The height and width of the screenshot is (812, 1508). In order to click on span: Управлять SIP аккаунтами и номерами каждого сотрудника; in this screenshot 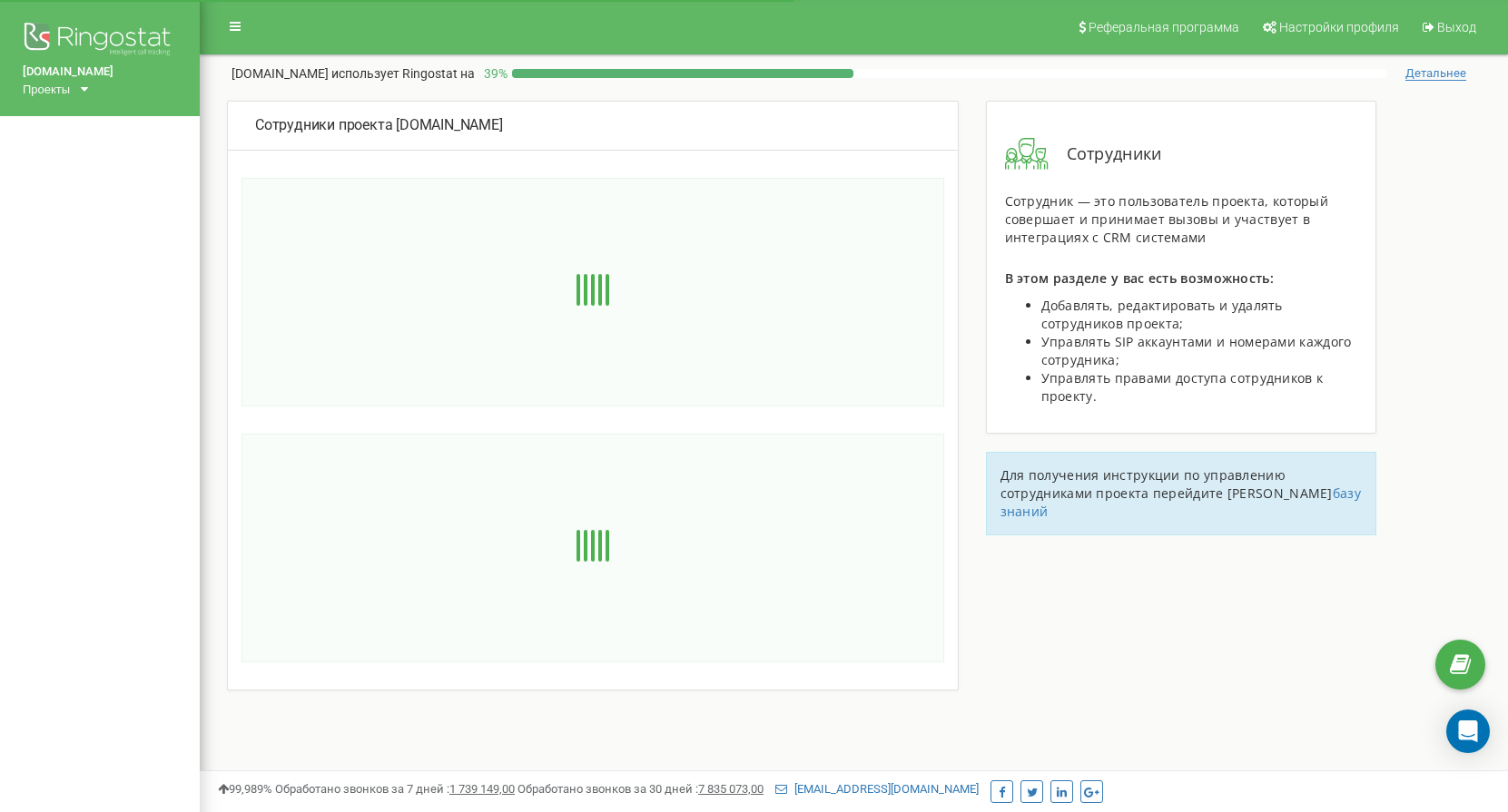, I will do `click(1197, 350)`.